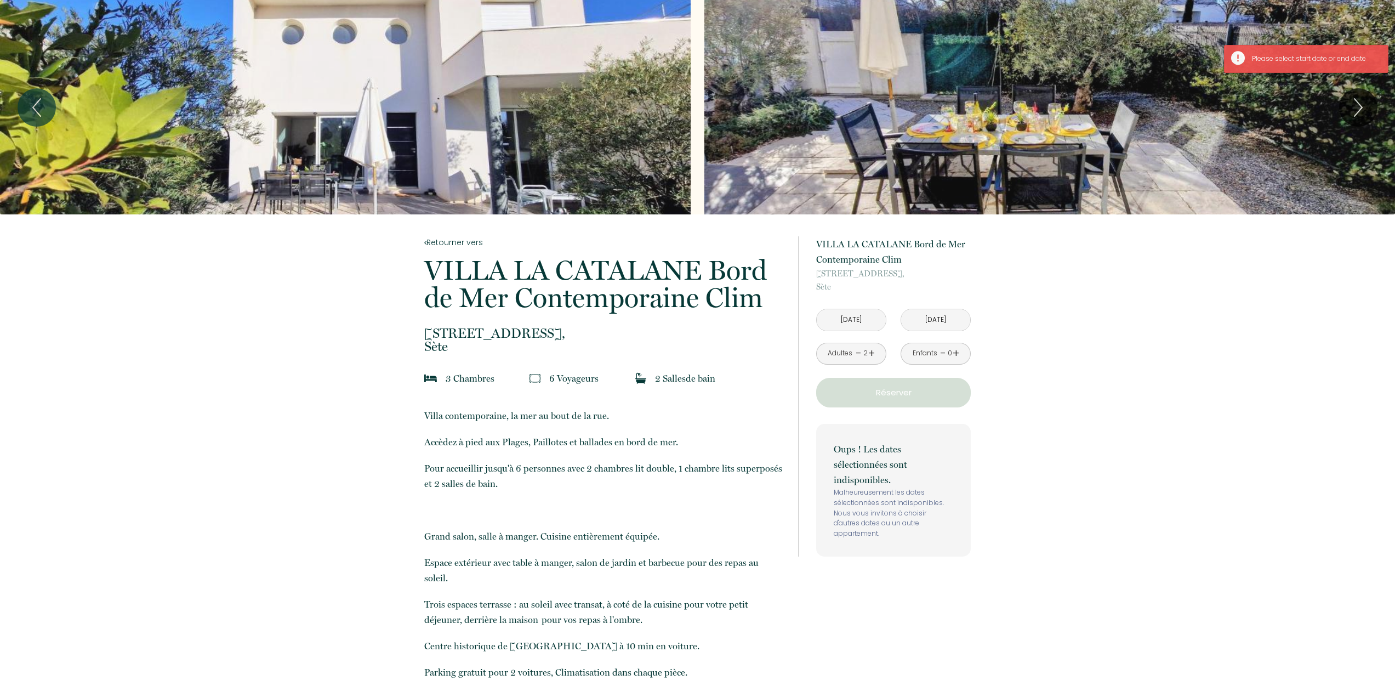 The width and height of the screenshot is (1395, 697). Describe the element at coordinates (535, 378) in the screenshot. I see `img: guests` at that location.